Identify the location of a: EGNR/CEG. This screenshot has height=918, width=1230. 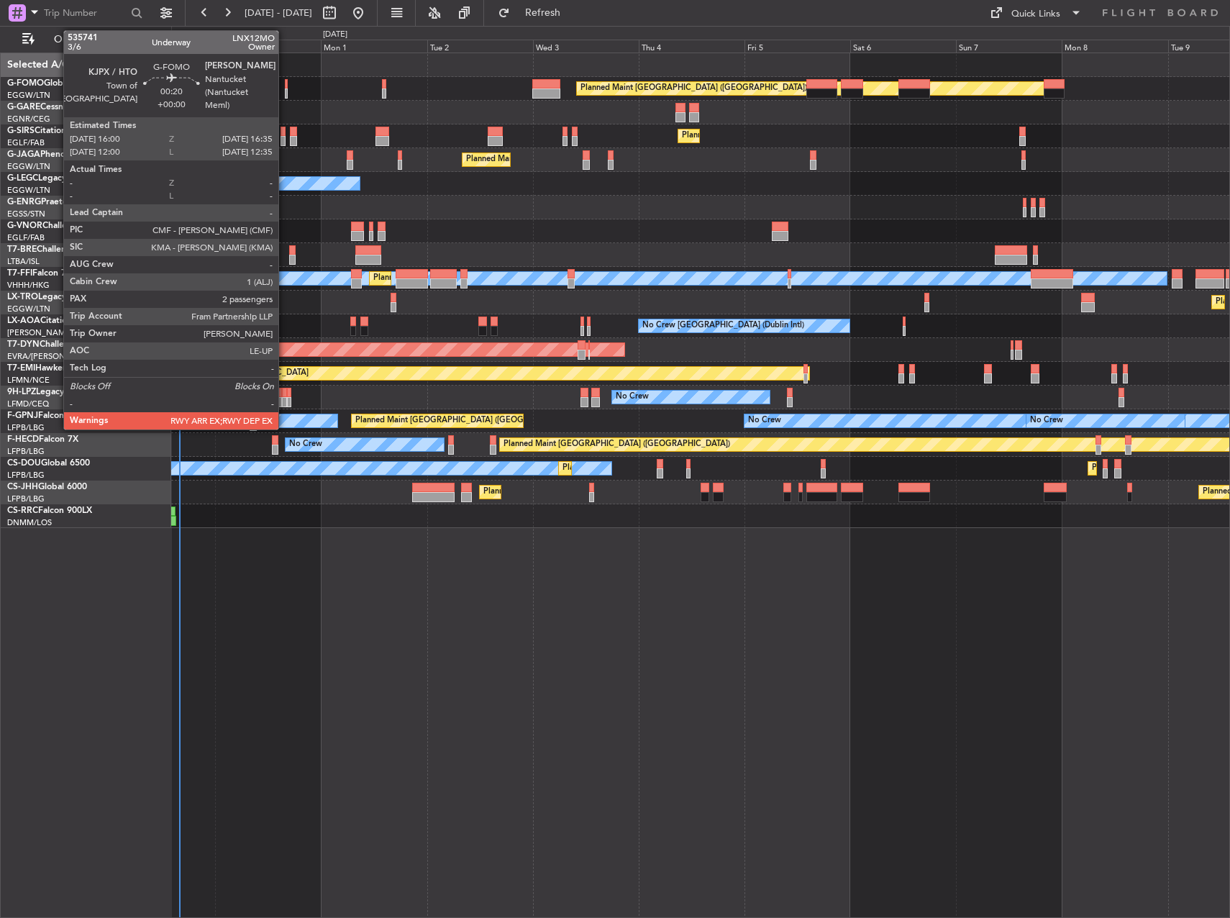
(29, 119).